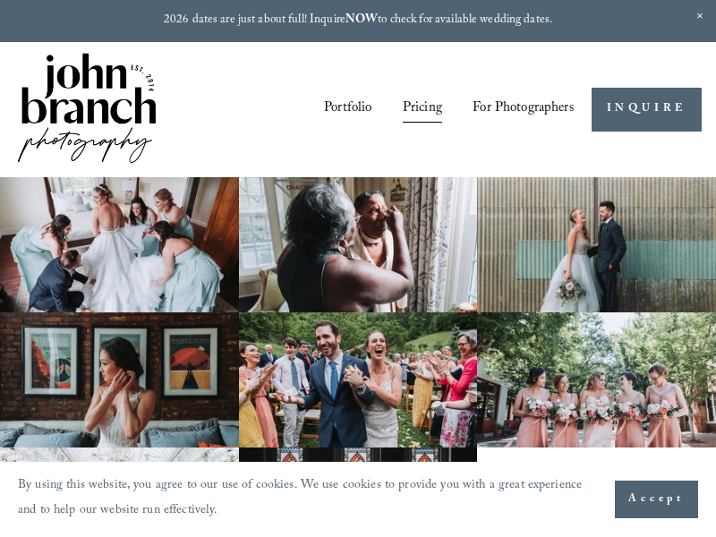 This screenshot has width=716, height=537. I want to click on a: folder dropdown, so click(522, 109).